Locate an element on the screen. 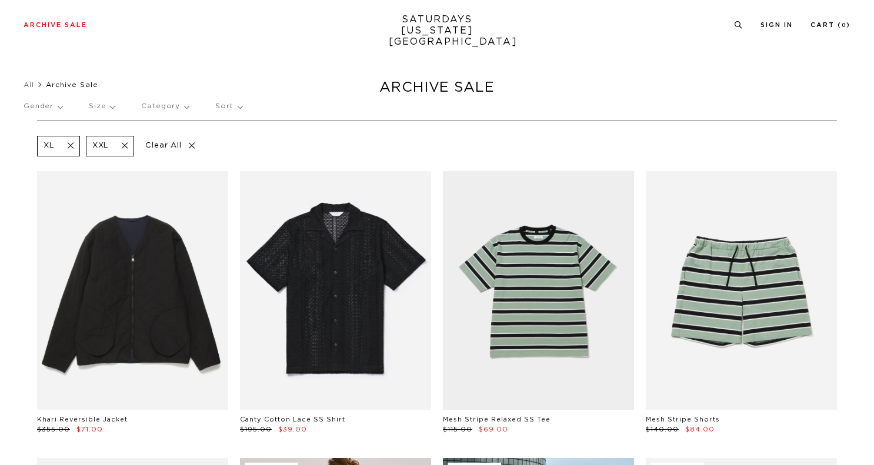 This screenshot has height=465, width=874. p: Category is located at coordinates (165, 106).